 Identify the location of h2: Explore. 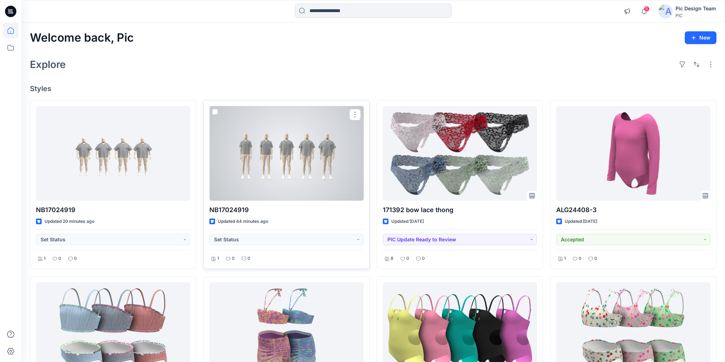
(48, 64).